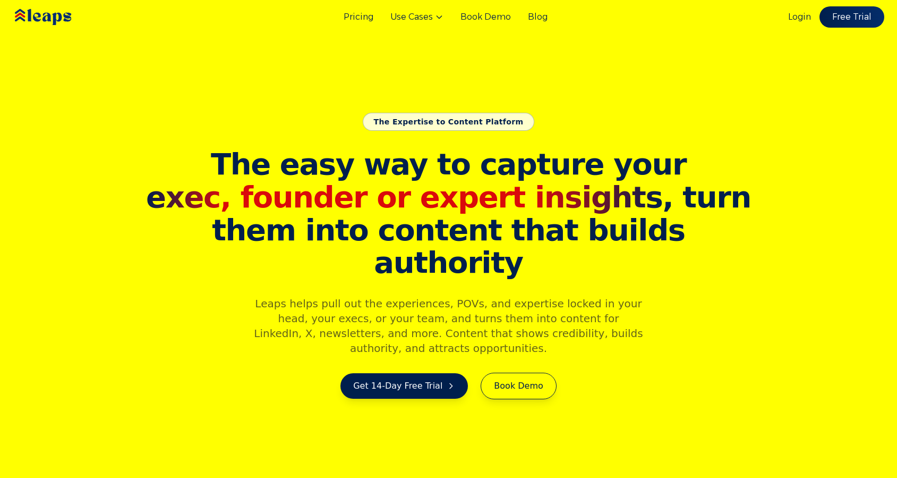 This screenshot has height=478, width=897. What do you see at coordinates (359, 17) in the screenshot?
I see `a: Pricing` at bounding box center [359, 17].